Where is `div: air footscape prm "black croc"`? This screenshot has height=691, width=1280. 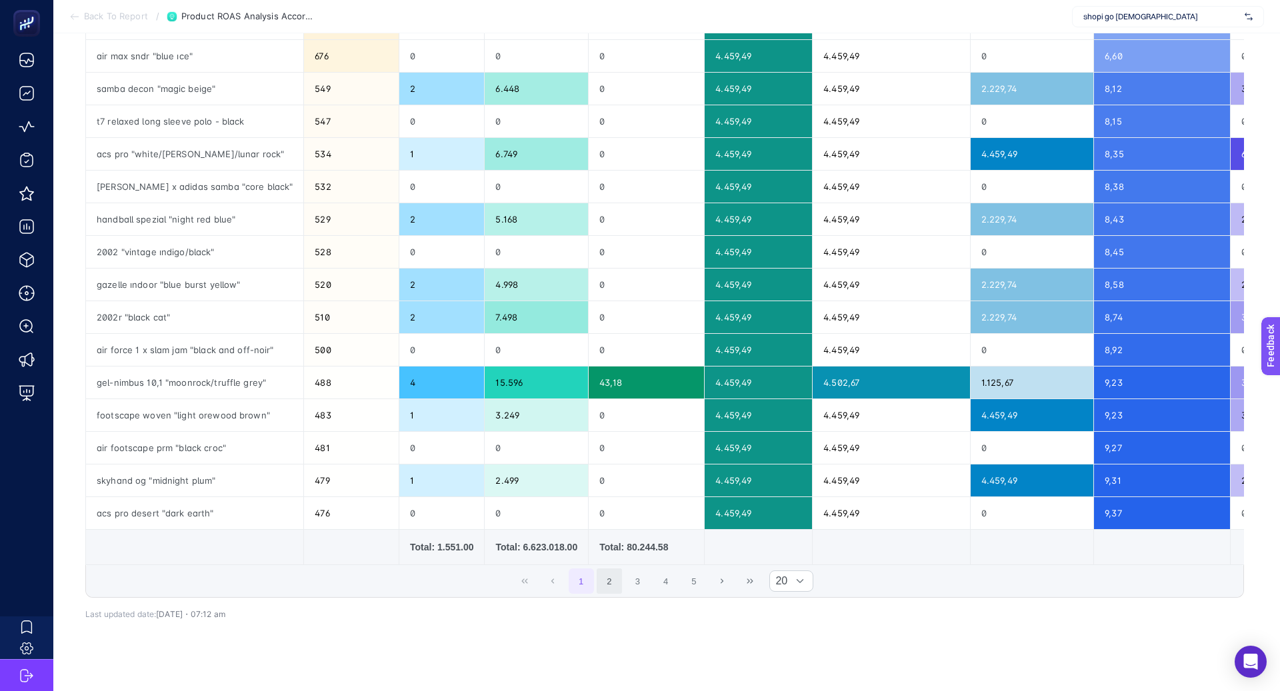
div: air footscape prm "black croc" is located at coordinates (195, 448).